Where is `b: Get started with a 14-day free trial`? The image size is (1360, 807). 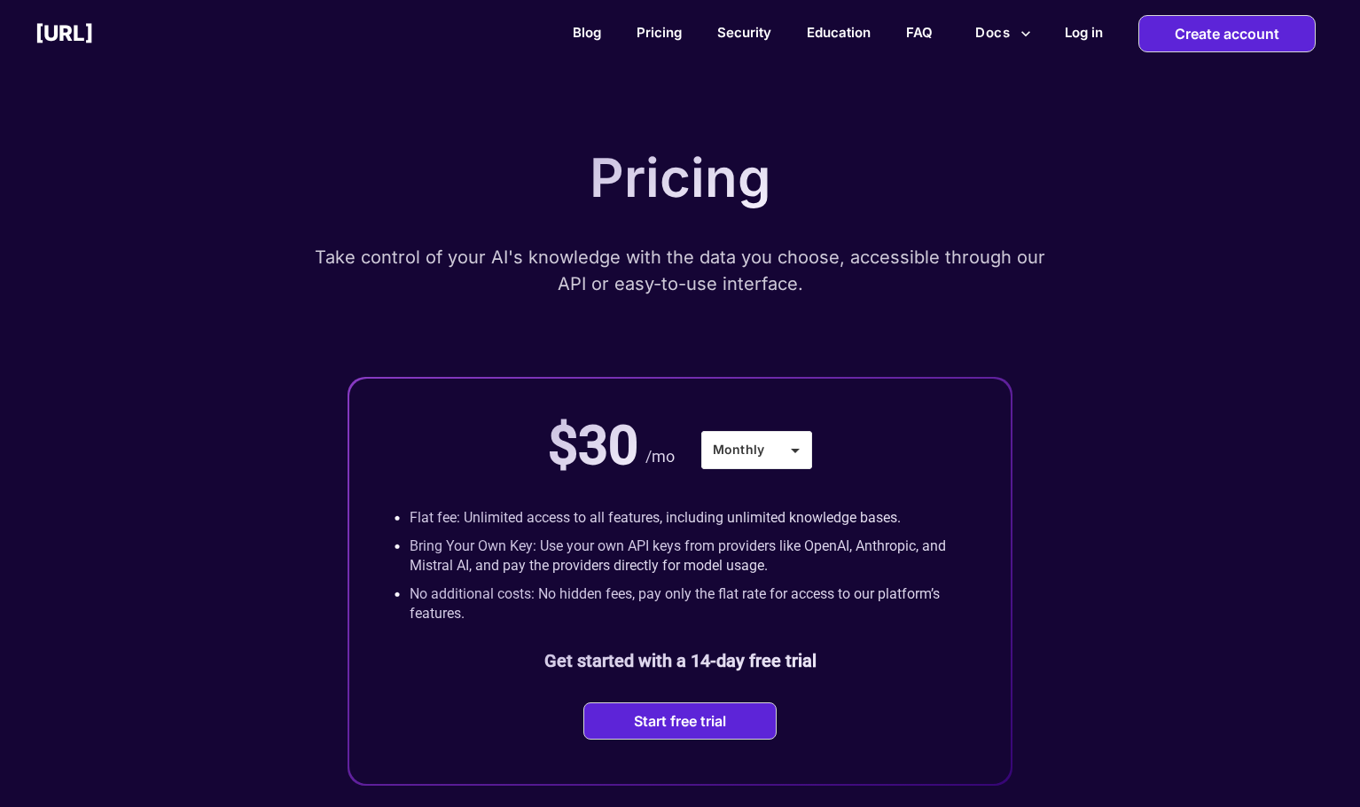 b: Get started with a 14-day free trial is located at coordinates (680, 661).